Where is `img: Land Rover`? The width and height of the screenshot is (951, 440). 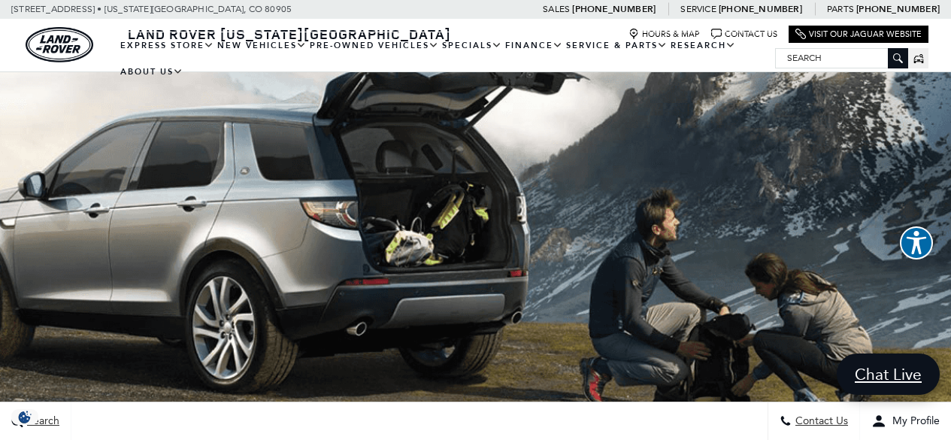
img: Land Rover is located at coordinates (59, 44).